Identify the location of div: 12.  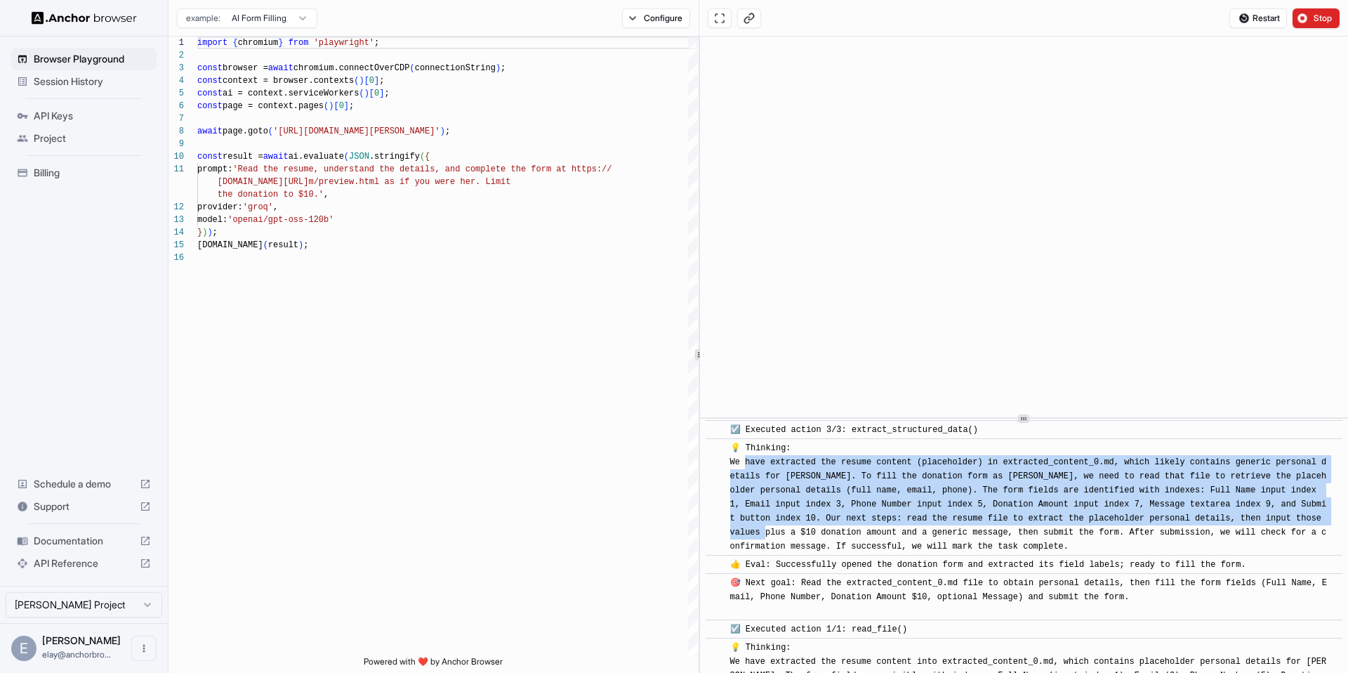
(176, 207).